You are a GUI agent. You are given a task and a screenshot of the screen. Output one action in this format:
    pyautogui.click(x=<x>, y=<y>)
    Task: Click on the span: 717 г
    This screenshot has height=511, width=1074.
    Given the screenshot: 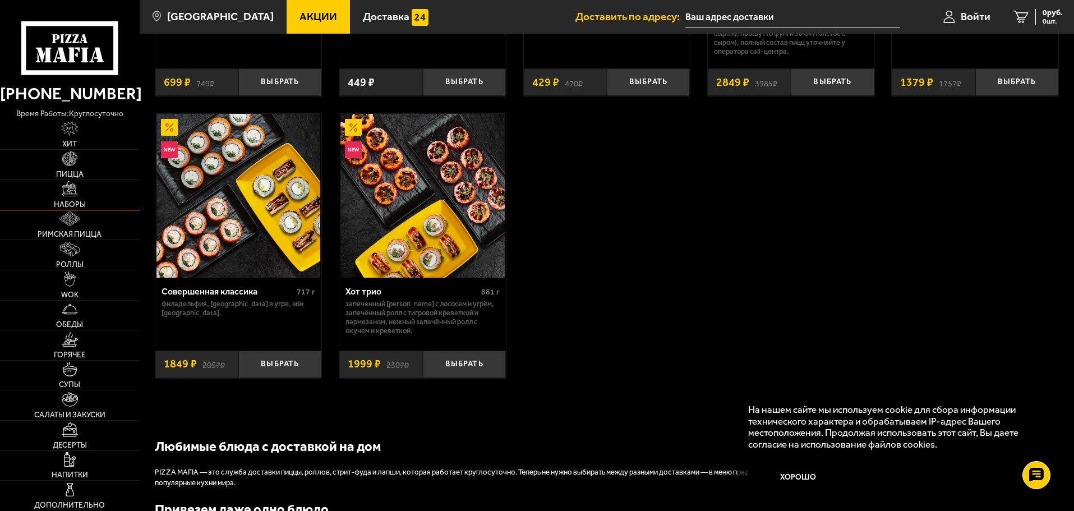 What is the action you would take?
    pyautogui.click(x=306, y=292)
    